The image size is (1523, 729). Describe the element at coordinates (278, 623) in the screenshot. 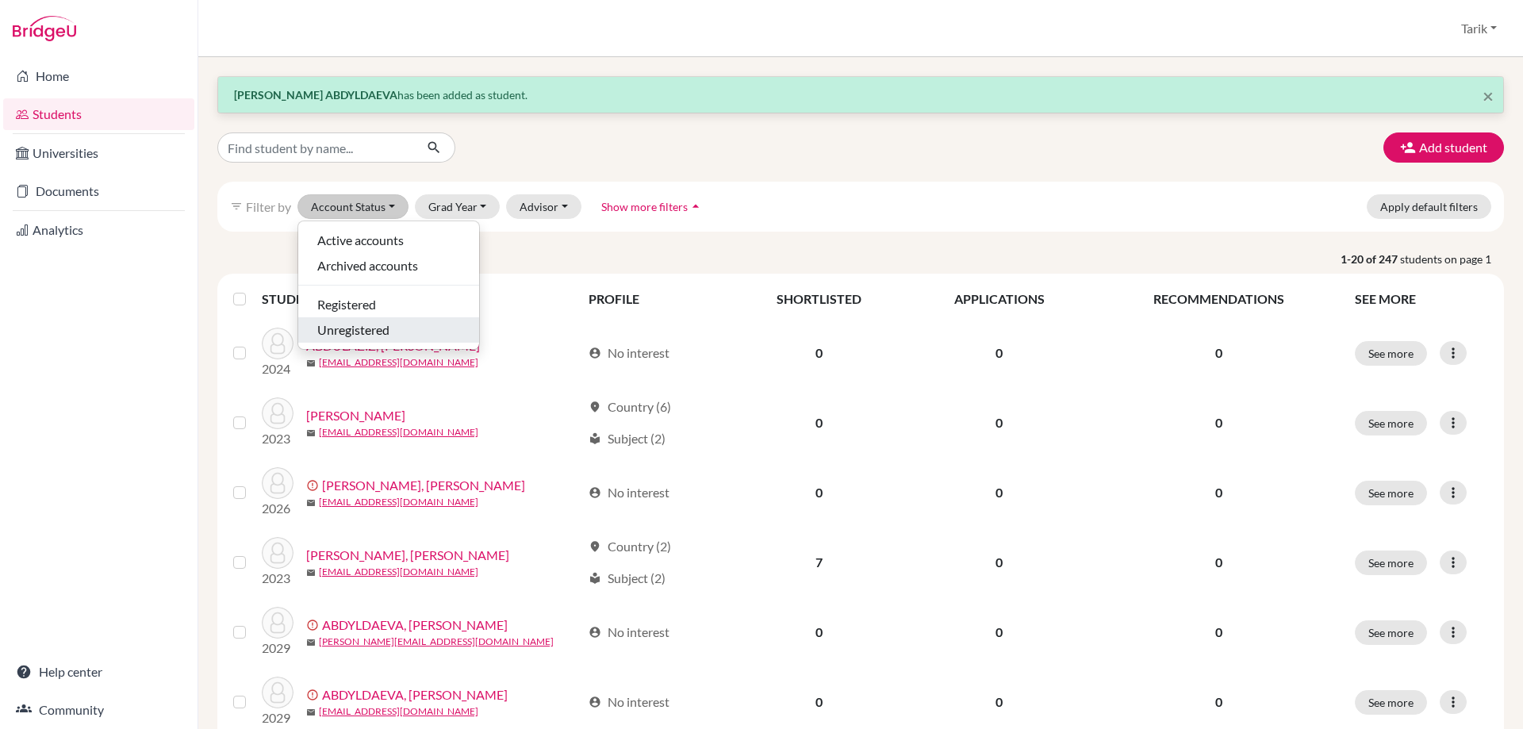

I see `img: ABDYLDAEVA, SARA ALMAZOVNA` at that location.